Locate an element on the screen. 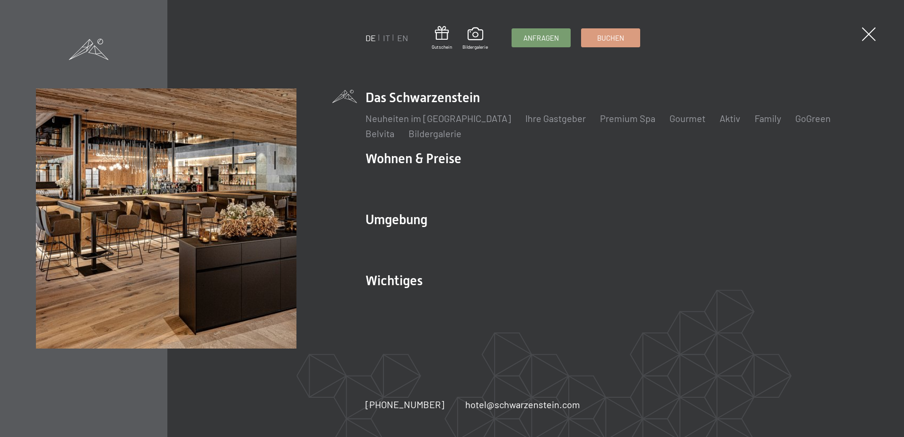  span: Anfragen is located at coordinates (541, 38).